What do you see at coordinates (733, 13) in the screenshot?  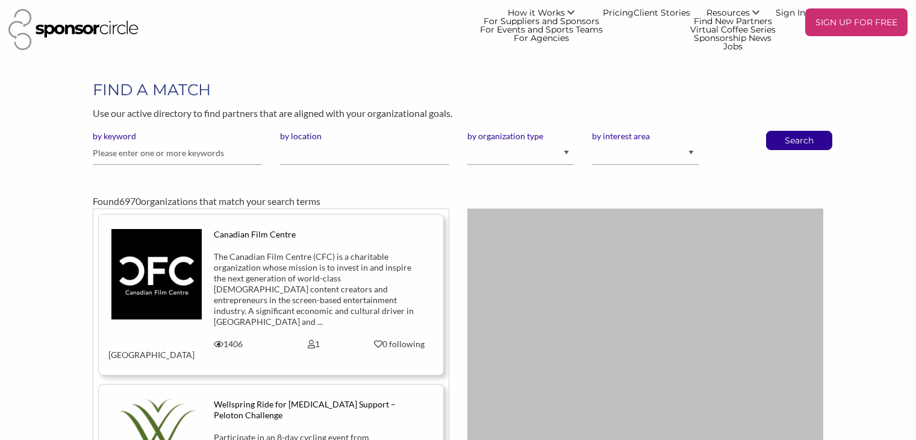 I see `a: Resources` at bounding box center [733, 13].